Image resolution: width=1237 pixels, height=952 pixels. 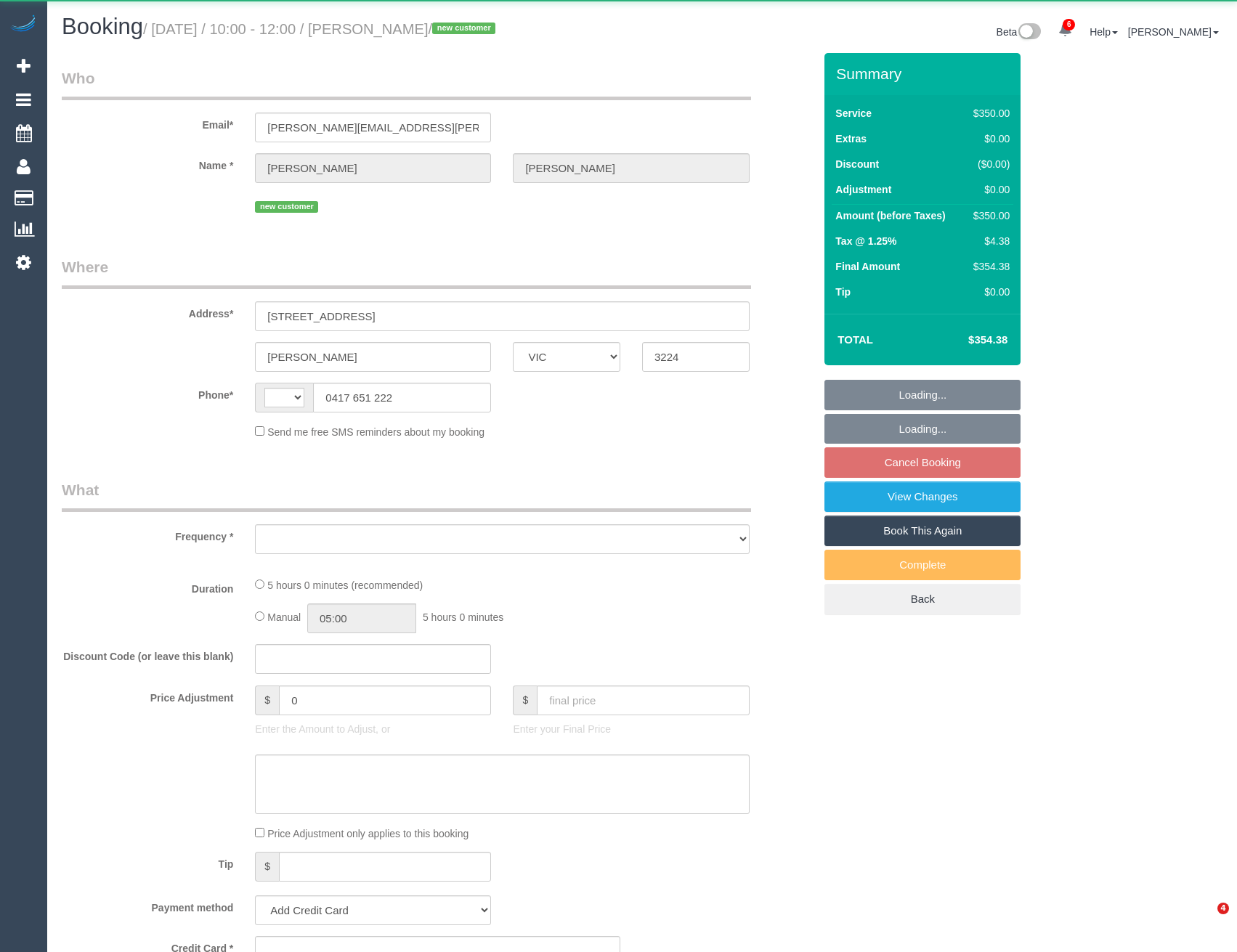 I want to click on label: Email*, so click(x=147, y=122).